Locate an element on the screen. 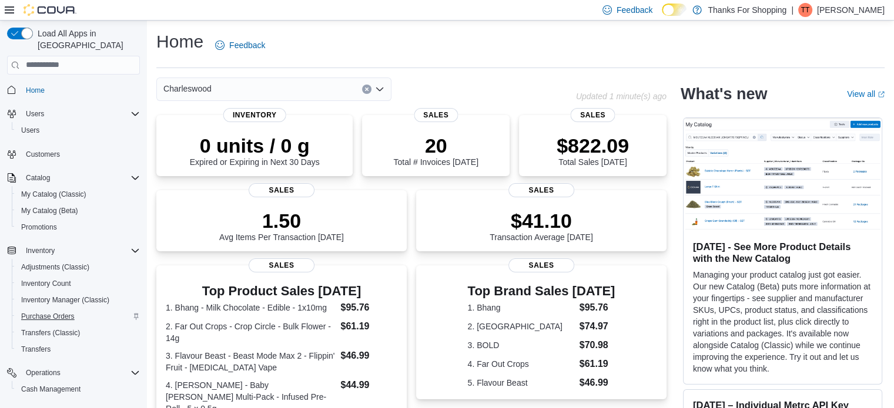  span: Promotions is located at coordinates (78, 227).